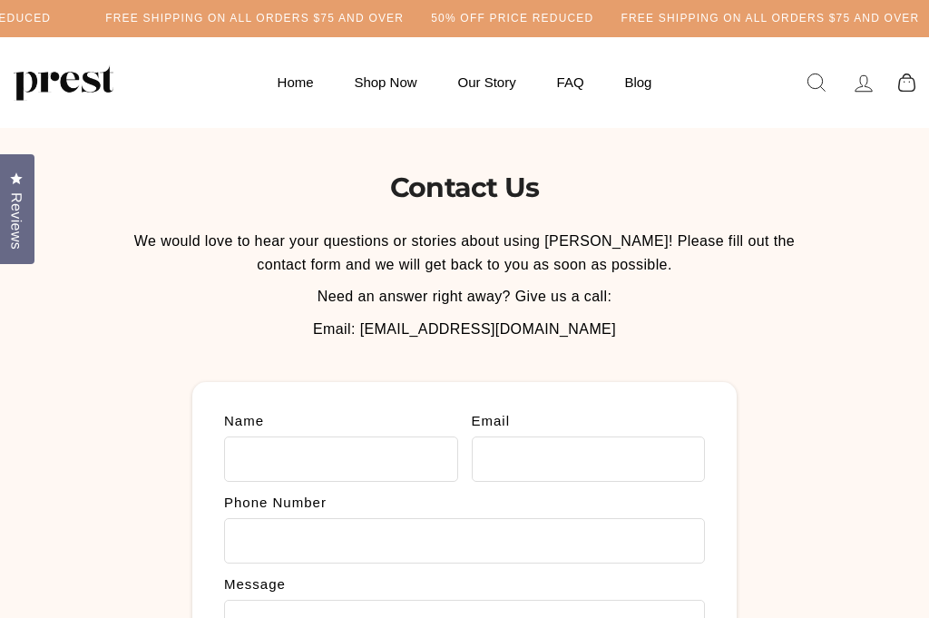 The height and width of the screenshot is (618, 929). Describe the element at coordinates (464, 583) in the screenshot. I see `label: Message` at that location.